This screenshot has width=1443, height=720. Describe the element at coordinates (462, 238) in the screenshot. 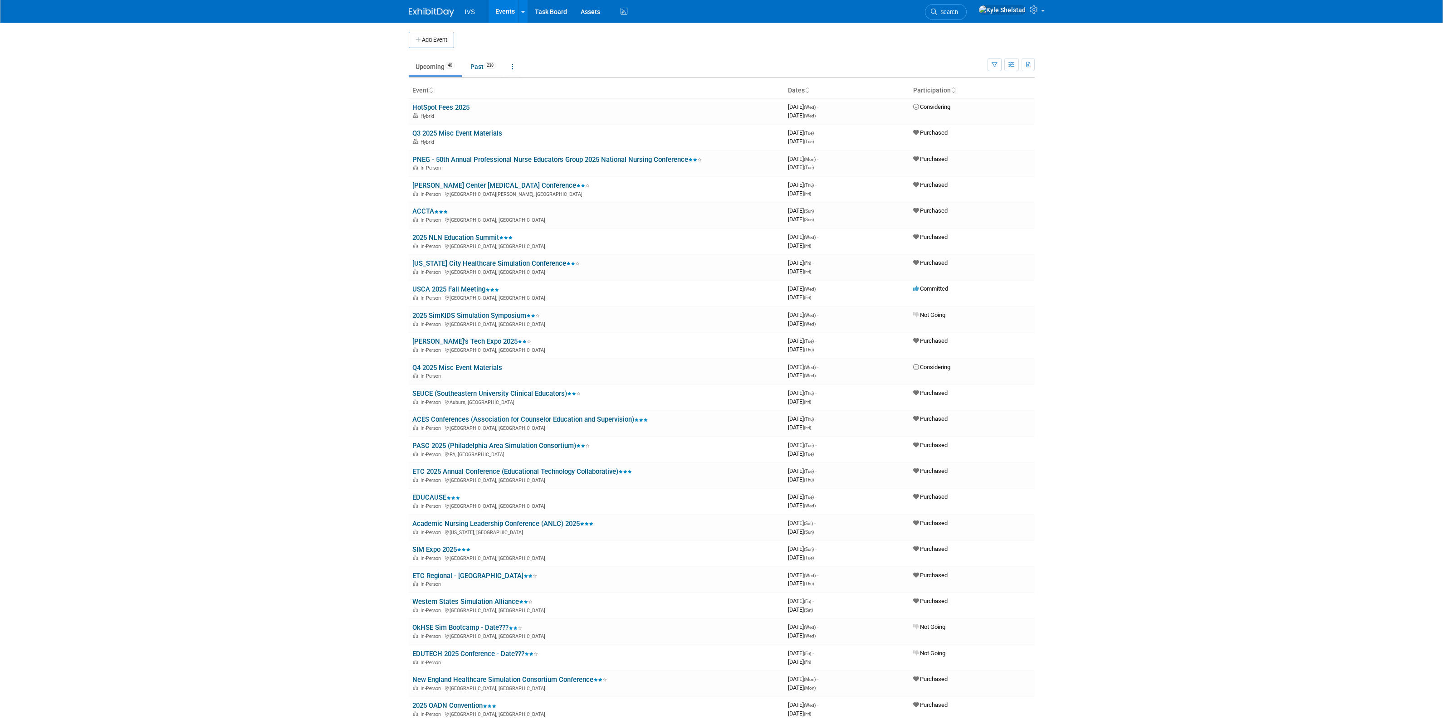

I see `a: 2025 NLN Education Summit` at that location.